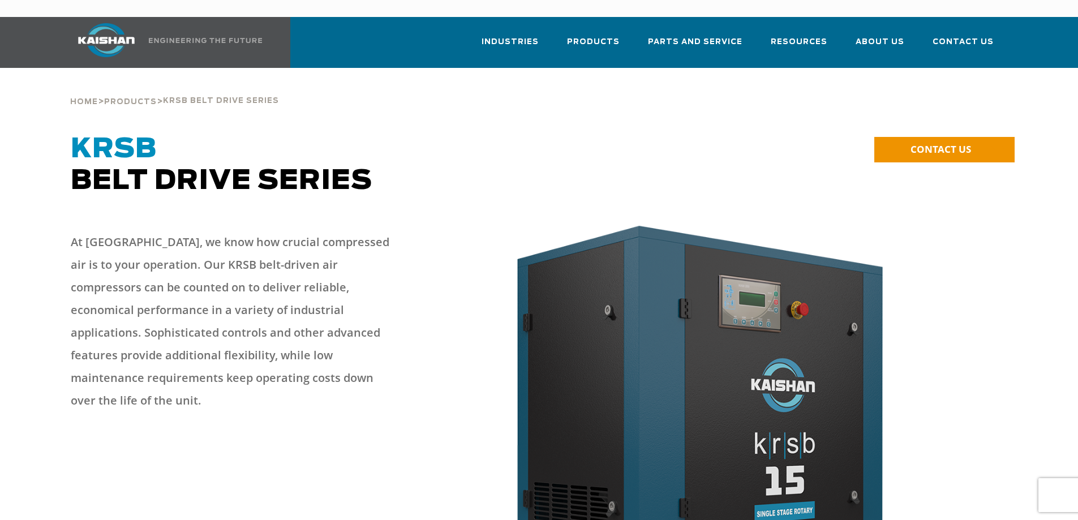  I want to click on a: Kaishan USA, so click(164, 42).